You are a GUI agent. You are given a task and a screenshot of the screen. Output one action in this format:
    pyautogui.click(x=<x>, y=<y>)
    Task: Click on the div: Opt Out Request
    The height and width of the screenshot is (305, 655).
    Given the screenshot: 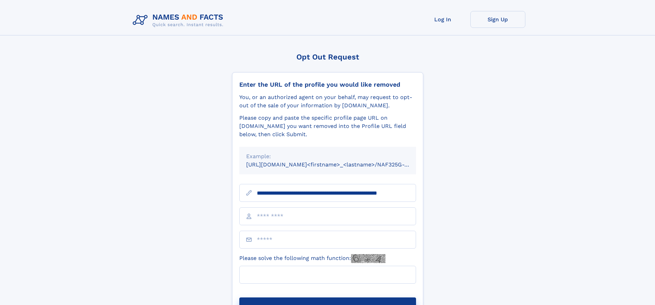 What is the action you would take?
    pyautogui.click(x=328, y=57)
    